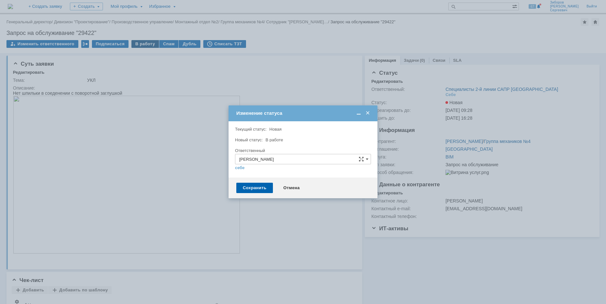 The image size is (606, 304). Describe the element at coordinates (274, 140) in the screenshot. I see `span: В работе` at that location.